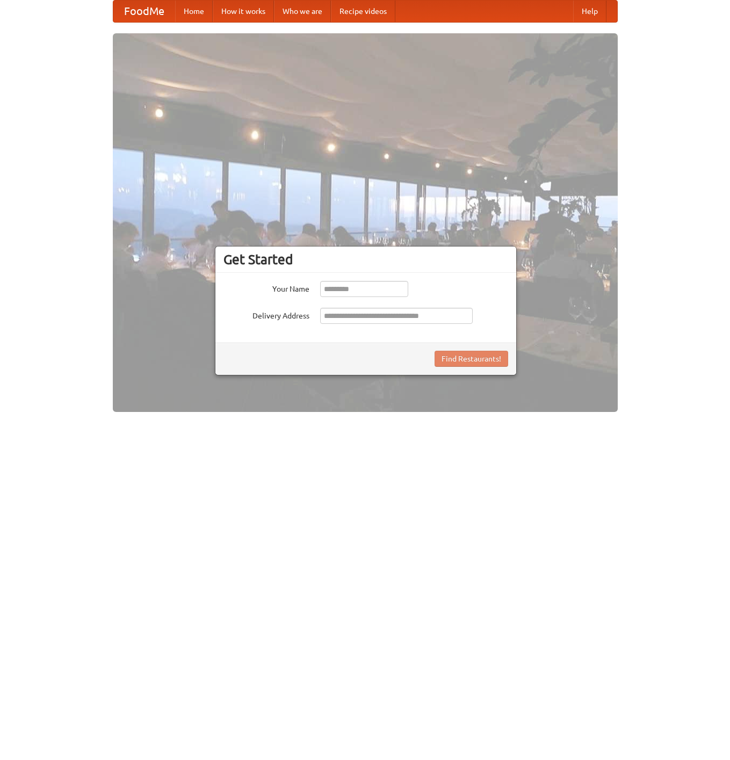  What do you see at coordinates (589, 11) in the screenshot?
I see `a: Help` at bounding box center [589, 11].